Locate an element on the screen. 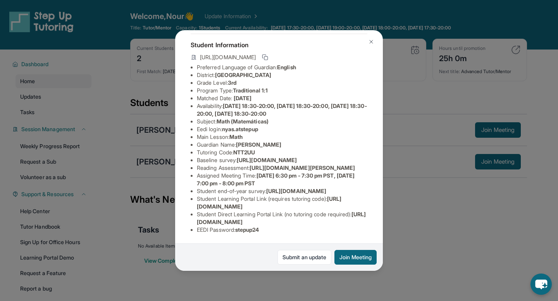  span: Traditional 1:1 is located at coordinates (250, 90).